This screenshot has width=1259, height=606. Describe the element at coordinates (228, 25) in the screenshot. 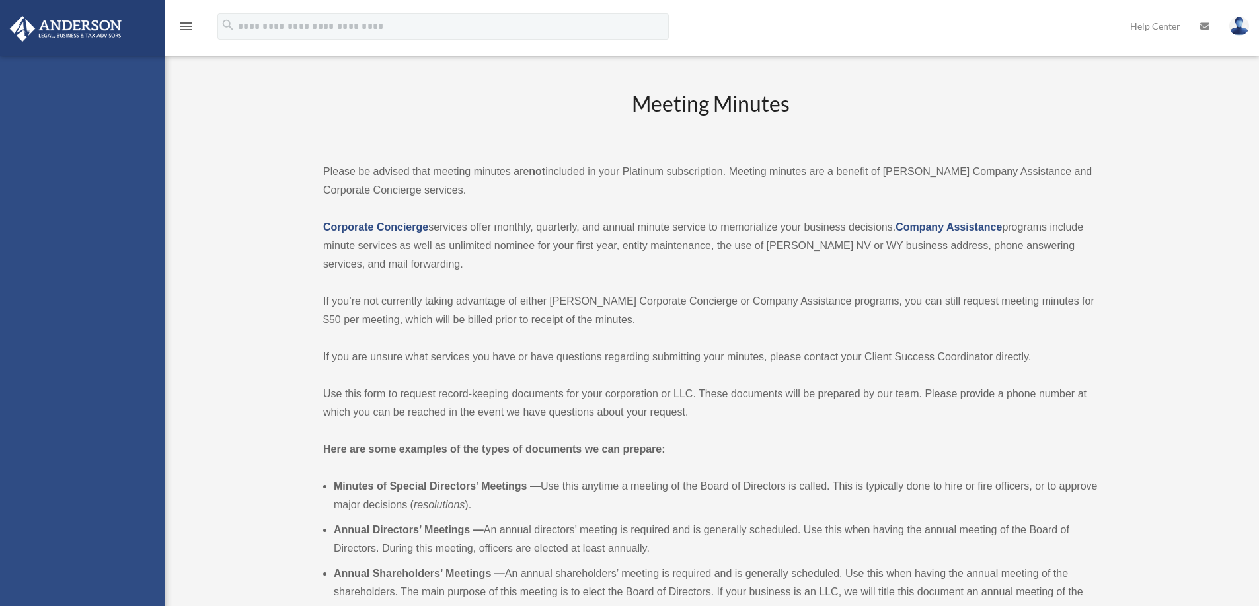

I see `i: search` at that location.